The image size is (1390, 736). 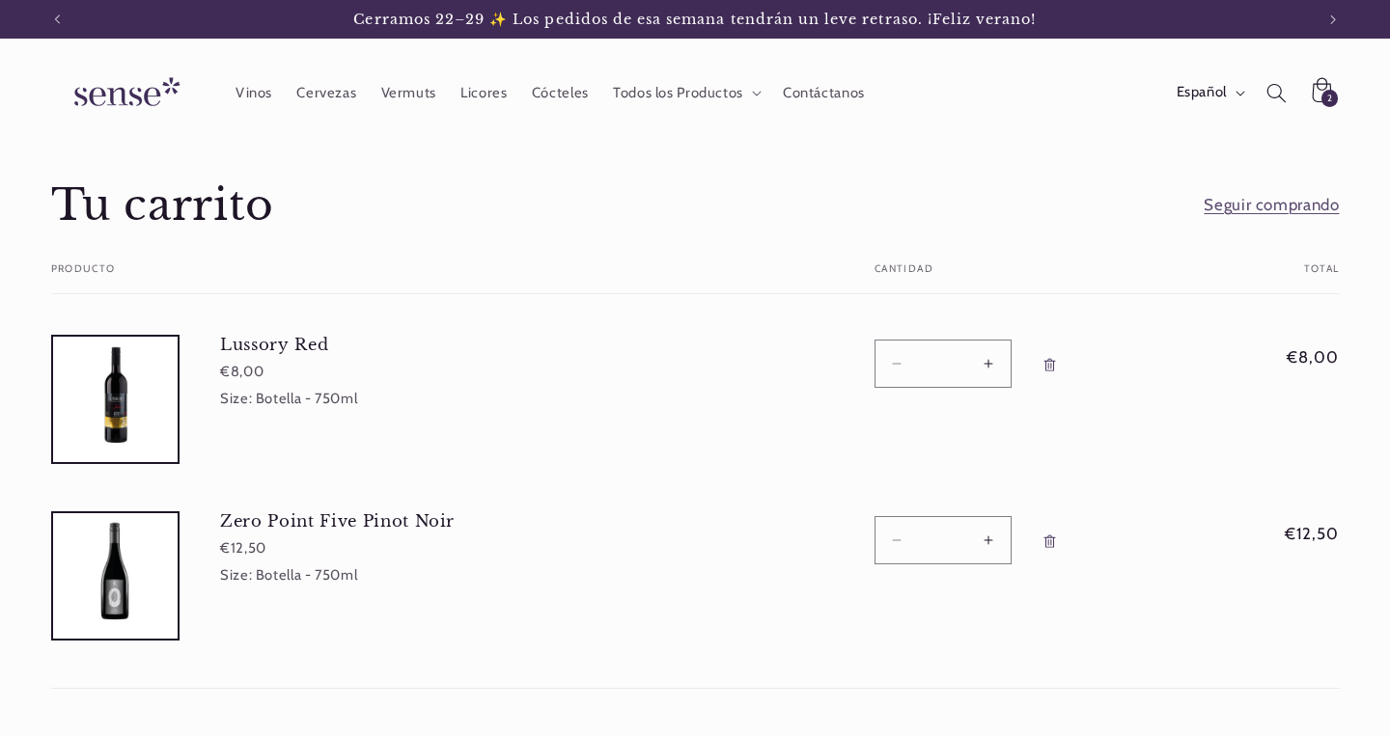 What do you see at coordinates (560, 93) in the screenshot?
I see `span: Cócteles` at bounding box center [560, 93].